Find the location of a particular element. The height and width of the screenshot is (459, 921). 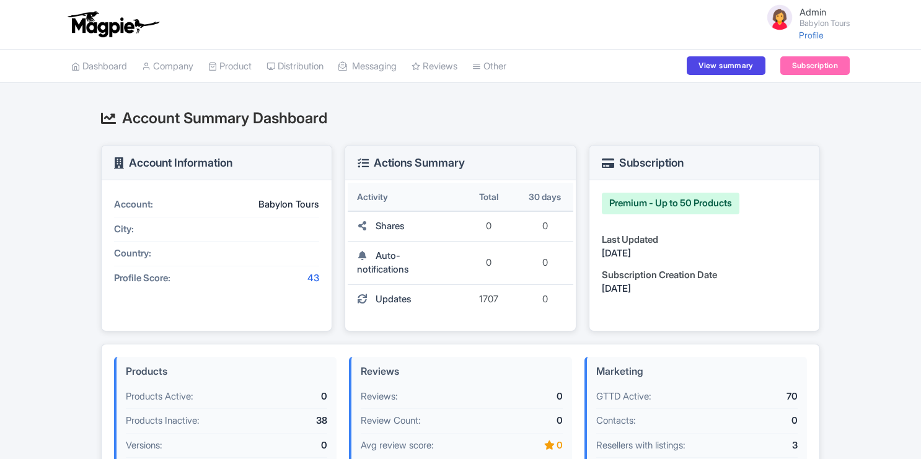

div: Account: is located at coordinates (160, 204).